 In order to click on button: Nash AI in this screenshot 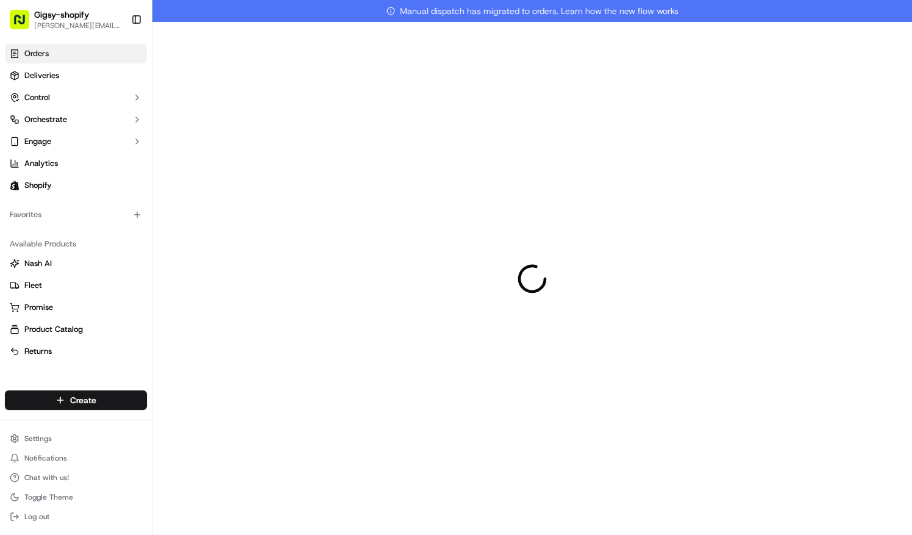, I will do `click(76, 263)`.